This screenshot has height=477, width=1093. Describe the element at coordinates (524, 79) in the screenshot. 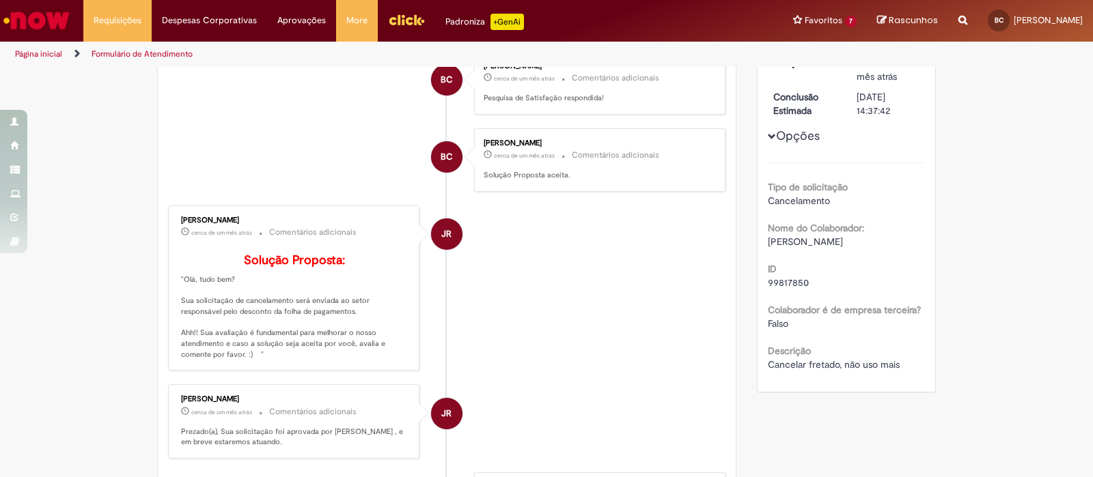

I see `time: 28/08/2025 14:48:05` at that location.